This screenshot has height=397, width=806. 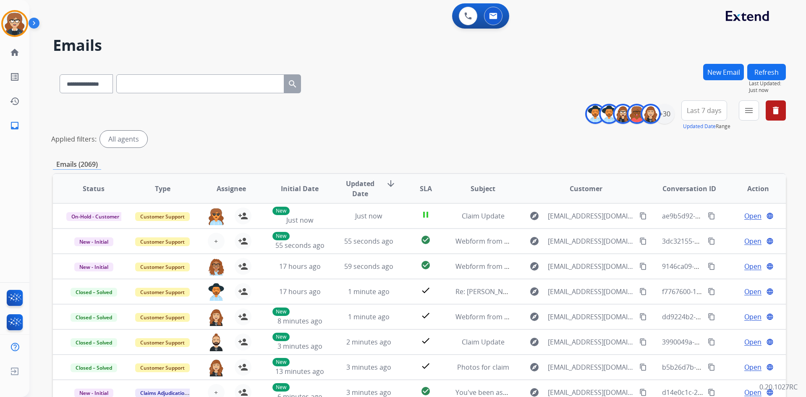 What do you see at coordinates (15, 77) in the screenshot?
I see `mat-icon: list_alt` at bounding box center [15, 77].